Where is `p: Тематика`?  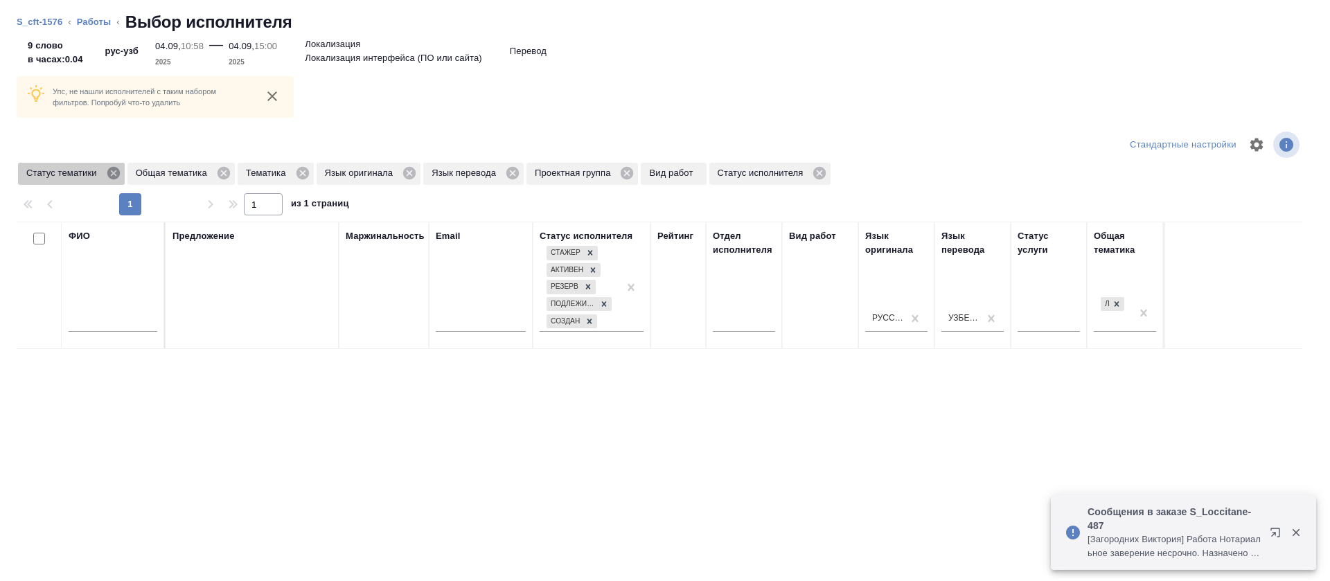 p: Тематика is located at coordinates (268, 173).